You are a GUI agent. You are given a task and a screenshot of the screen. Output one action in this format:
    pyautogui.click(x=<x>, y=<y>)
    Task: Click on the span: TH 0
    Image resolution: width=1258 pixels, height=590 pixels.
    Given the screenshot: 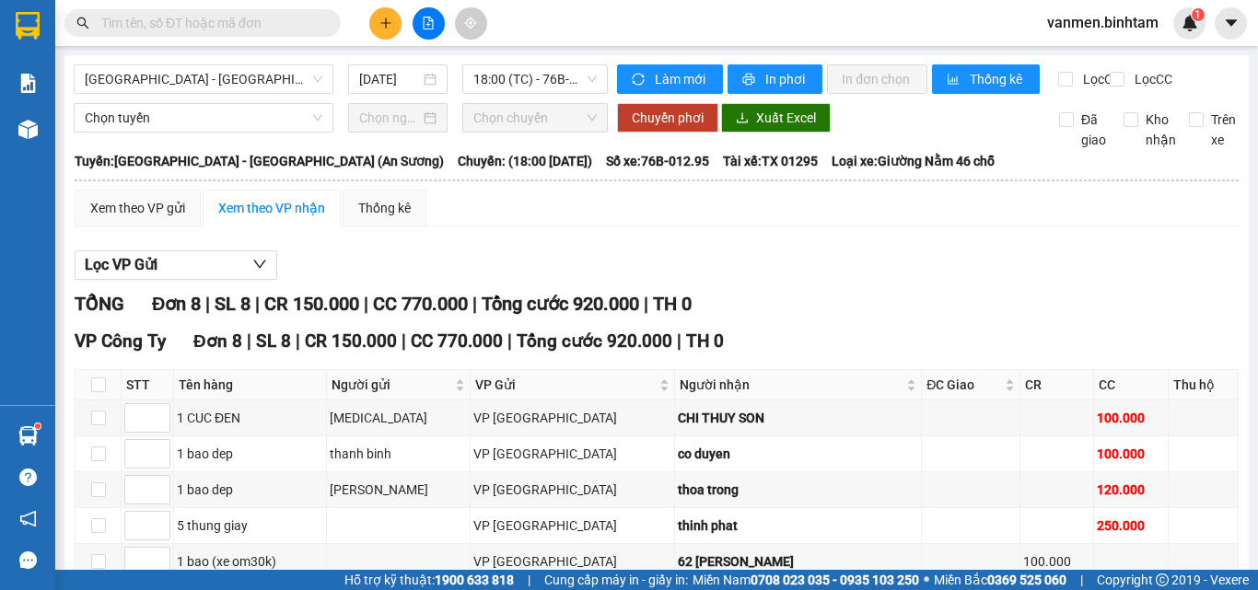 What is the action you would take?
    pyautogui.click(x=672, y=304)
    